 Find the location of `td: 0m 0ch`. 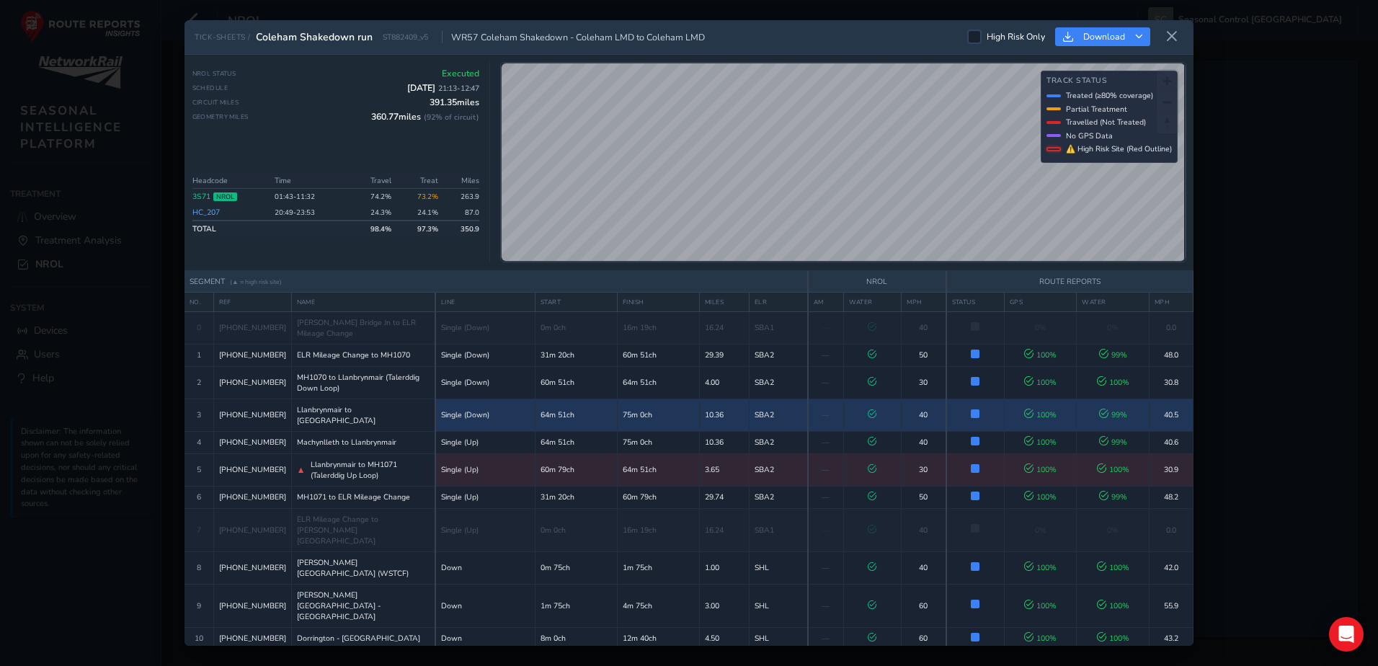

td: 0m 0ch is located at coordinates (576, 327).